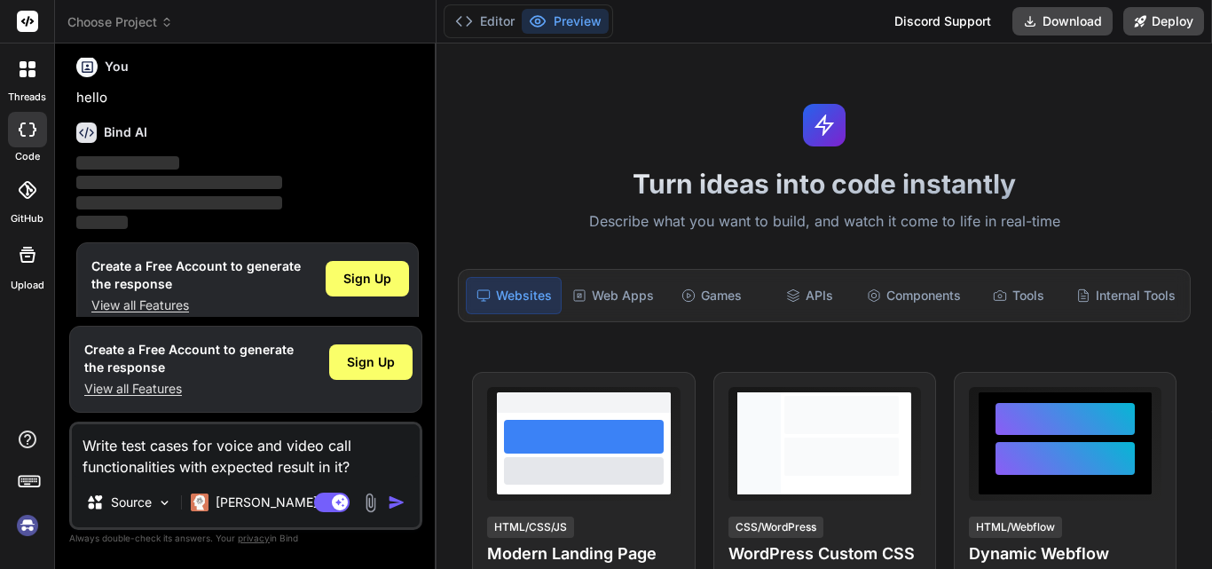  I want to click on div: Tools, so click(1018, 295).